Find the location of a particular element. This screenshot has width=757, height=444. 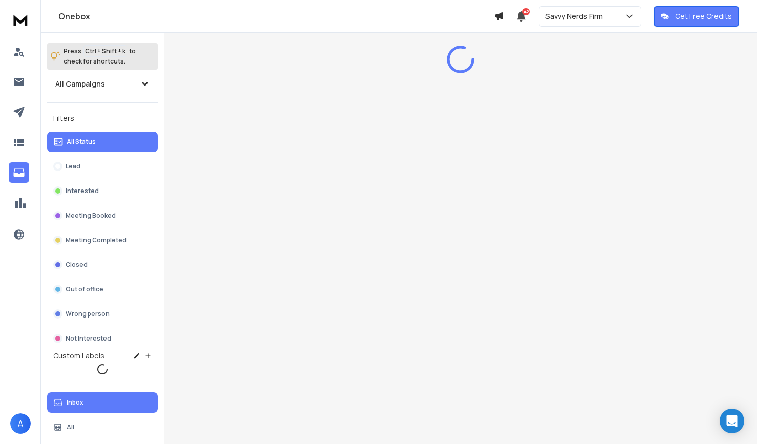

p: Get Free Credits is located at coordinates (703, 16).